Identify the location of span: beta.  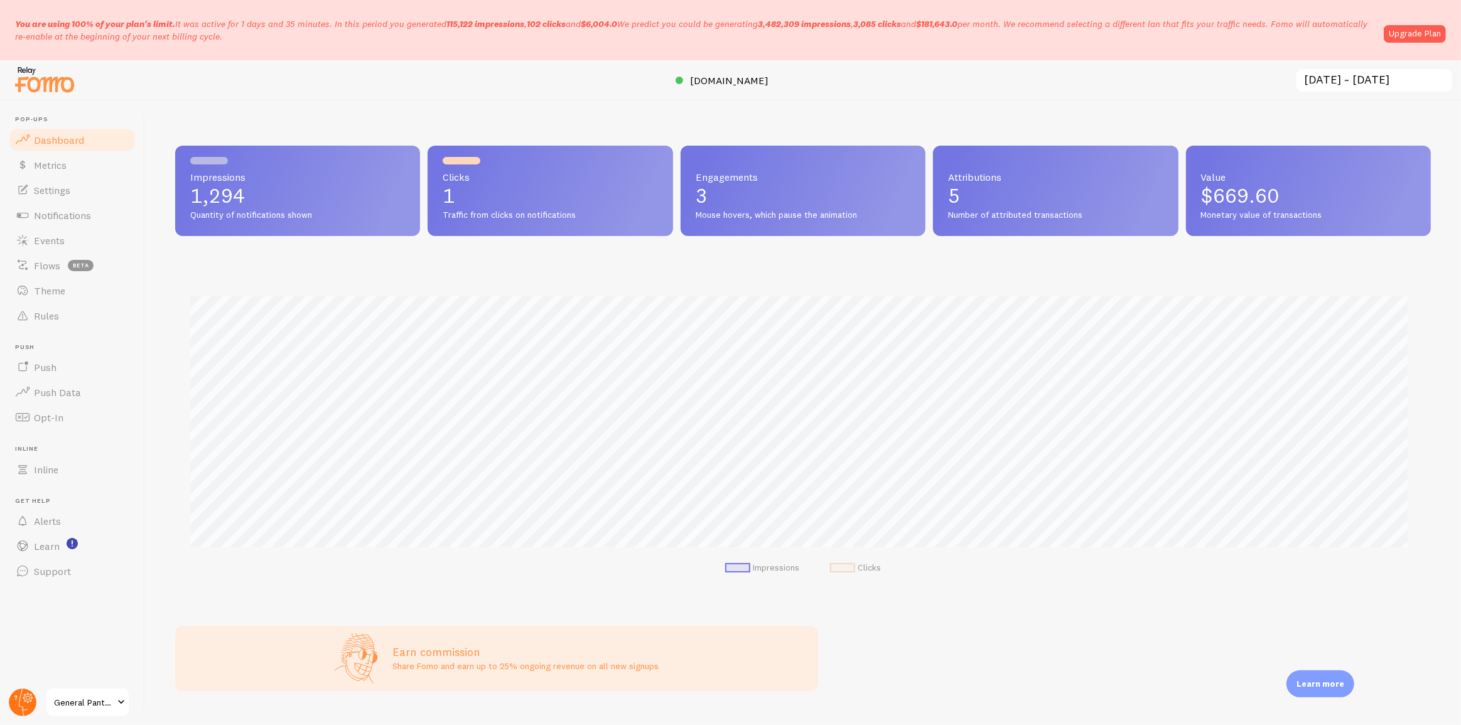
(80, 266).